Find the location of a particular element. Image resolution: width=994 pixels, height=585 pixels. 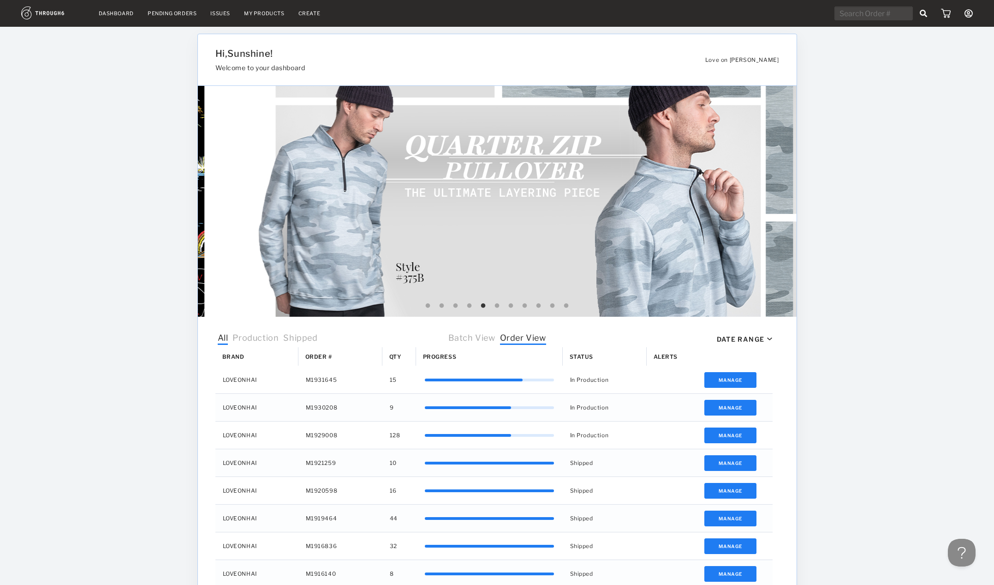

button: 7 is located at coordinates (511, 306).